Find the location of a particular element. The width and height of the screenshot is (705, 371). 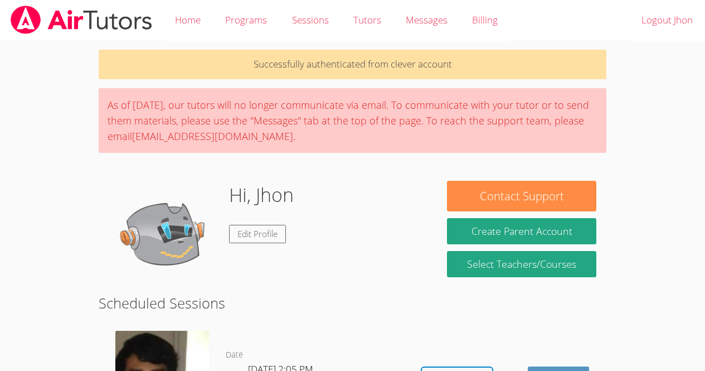

img: airtutors_banner-c4298cdbf04f3fff15de1276eac7730deb9818008684d7c2e4769d2f7ddbe033.png is located at coordinates (81, 20).